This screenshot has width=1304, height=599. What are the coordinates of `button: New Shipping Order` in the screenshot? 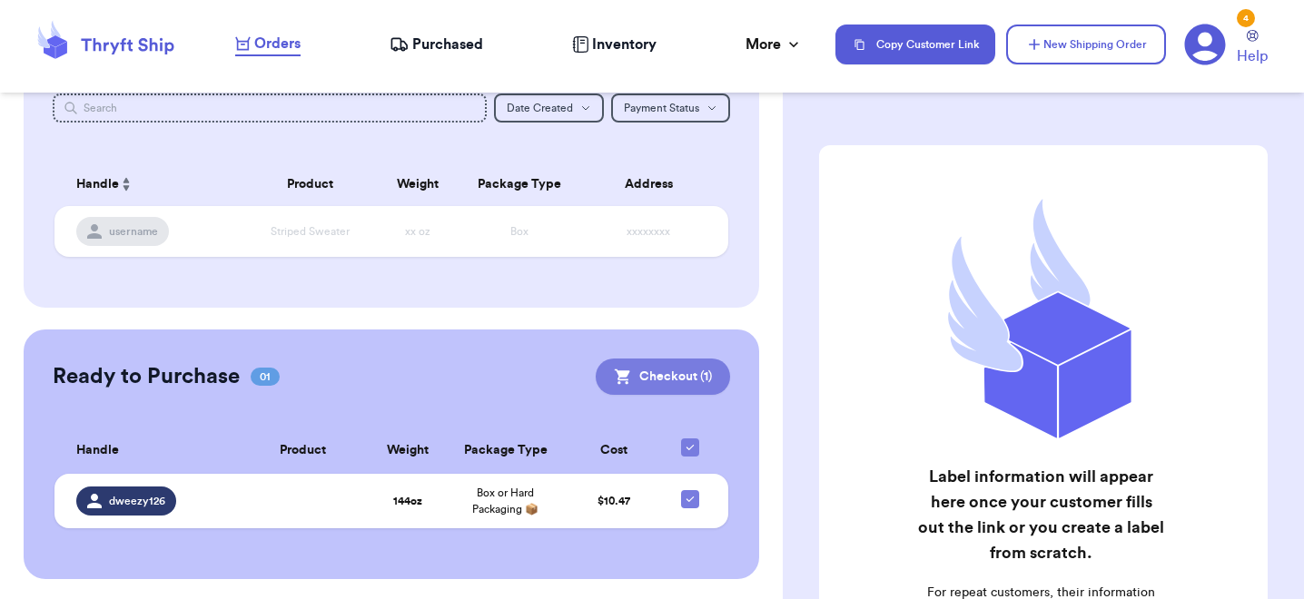 It's located at (1086, 45).